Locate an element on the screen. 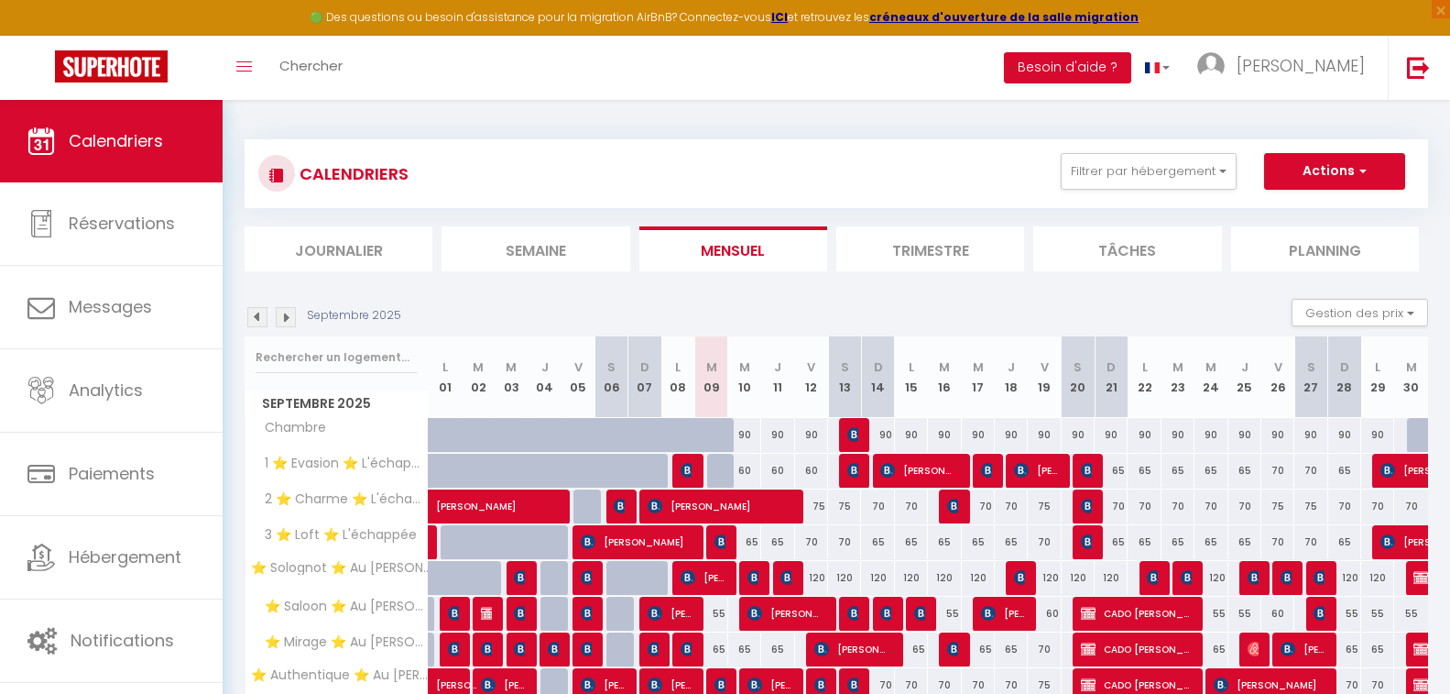 The image size is (1450, 694). th: 21 is located at coordinates (1111, 377).